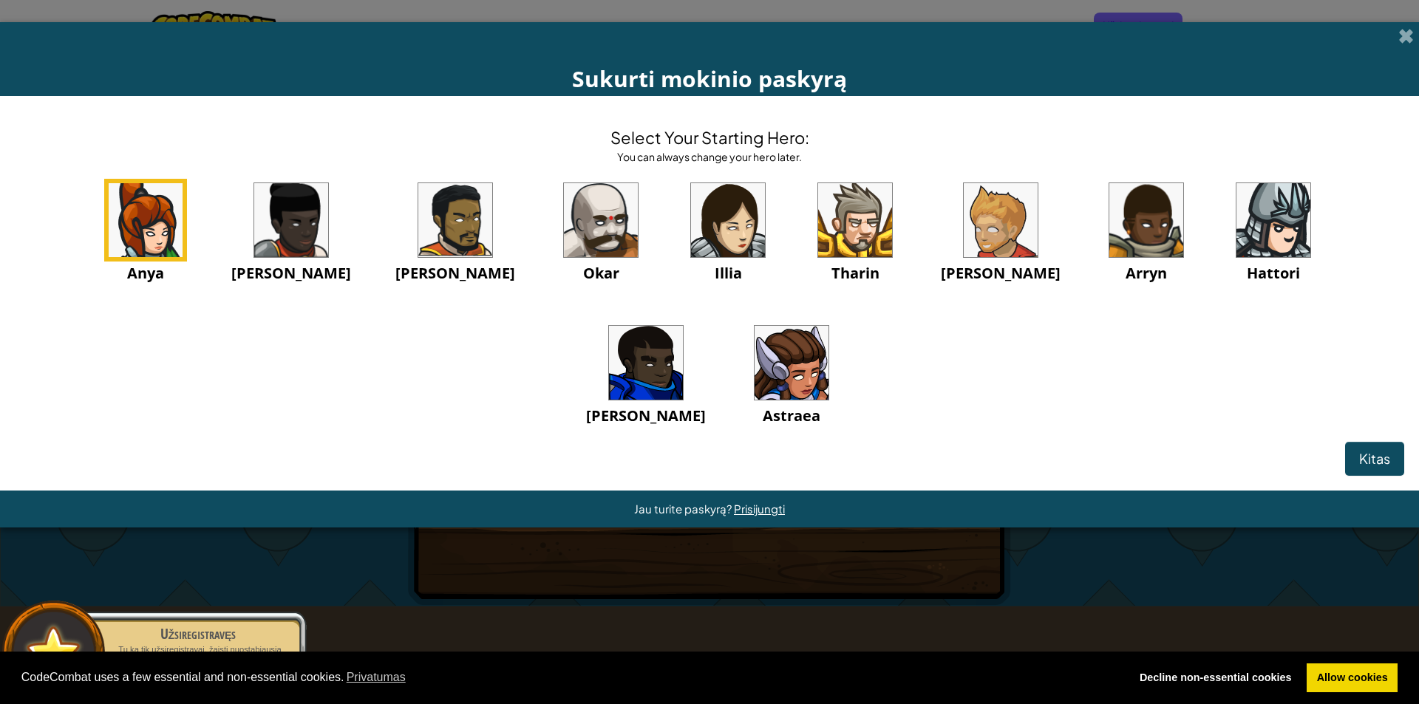 This screenshot has height=704, width=1419. Describe the element at coordinates (1273, 273) in the screenshot. I see `span: Hattori` at that location.